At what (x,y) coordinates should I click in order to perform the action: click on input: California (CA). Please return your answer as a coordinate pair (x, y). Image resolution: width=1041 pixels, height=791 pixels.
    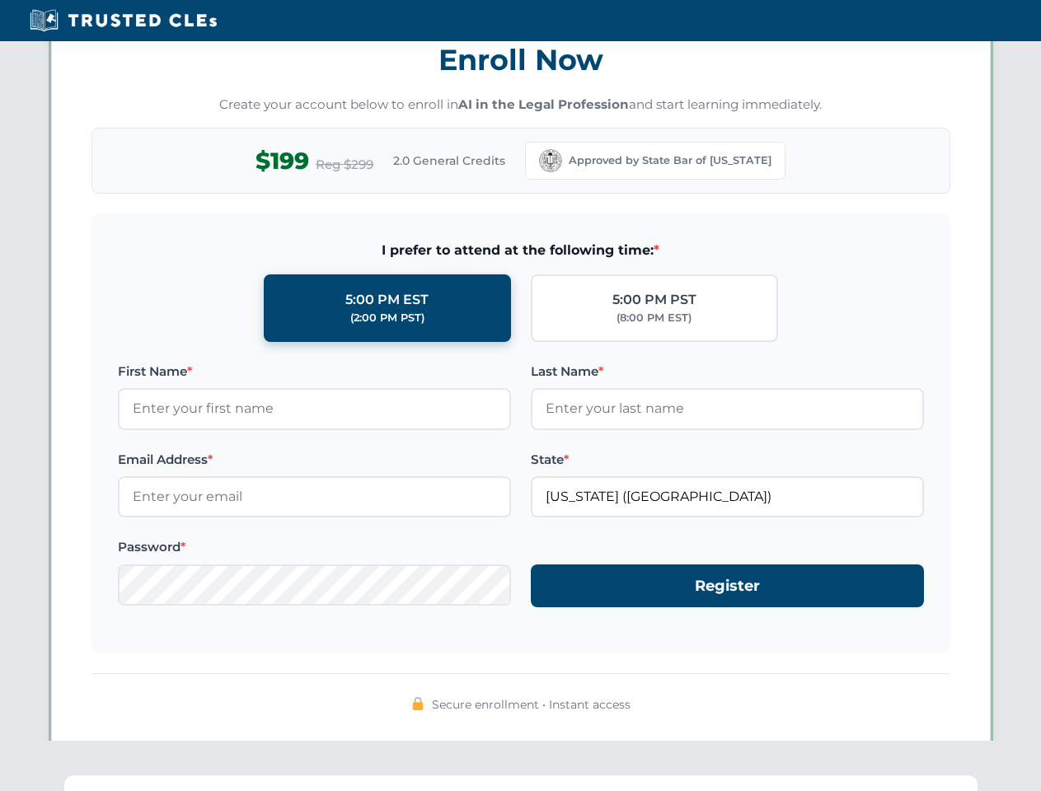
    Looking at the image, I should click on (727, 497).